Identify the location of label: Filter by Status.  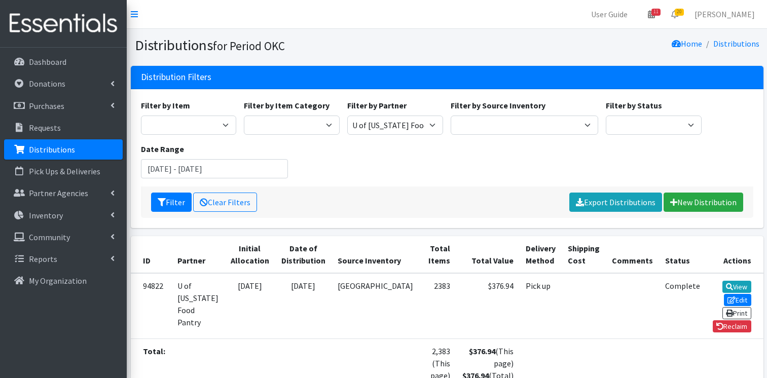
(633, 105).